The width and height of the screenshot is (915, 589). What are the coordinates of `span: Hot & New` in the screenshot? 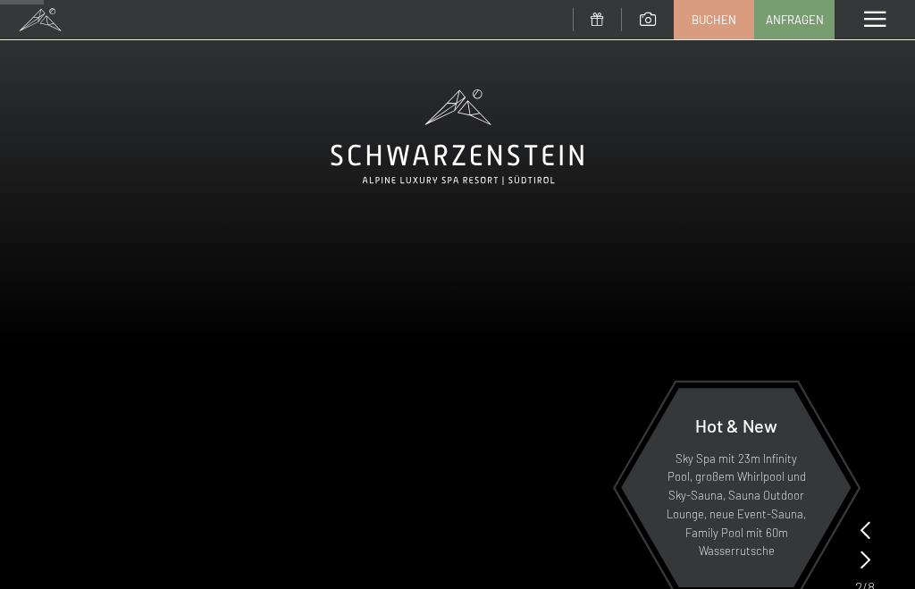 It's located at (737, 426).